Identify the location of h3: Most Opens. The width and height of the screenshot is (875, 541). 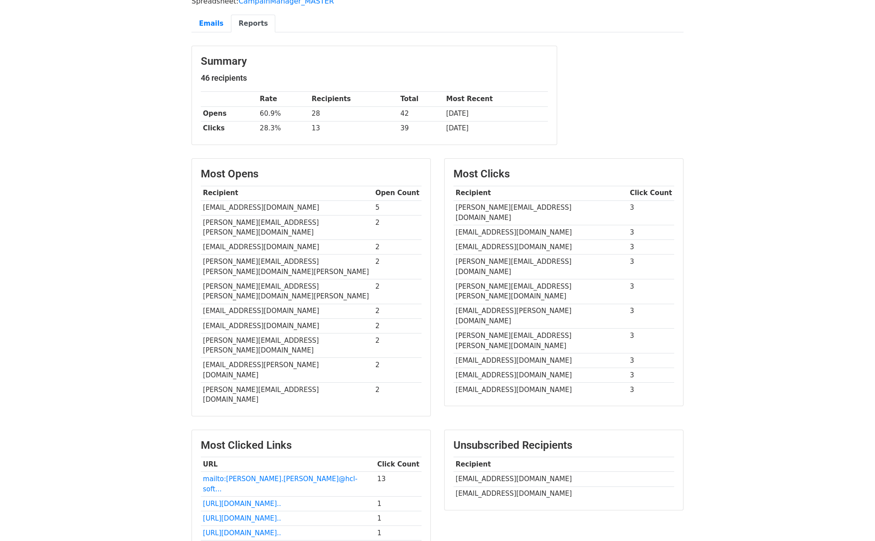
(311, 174).